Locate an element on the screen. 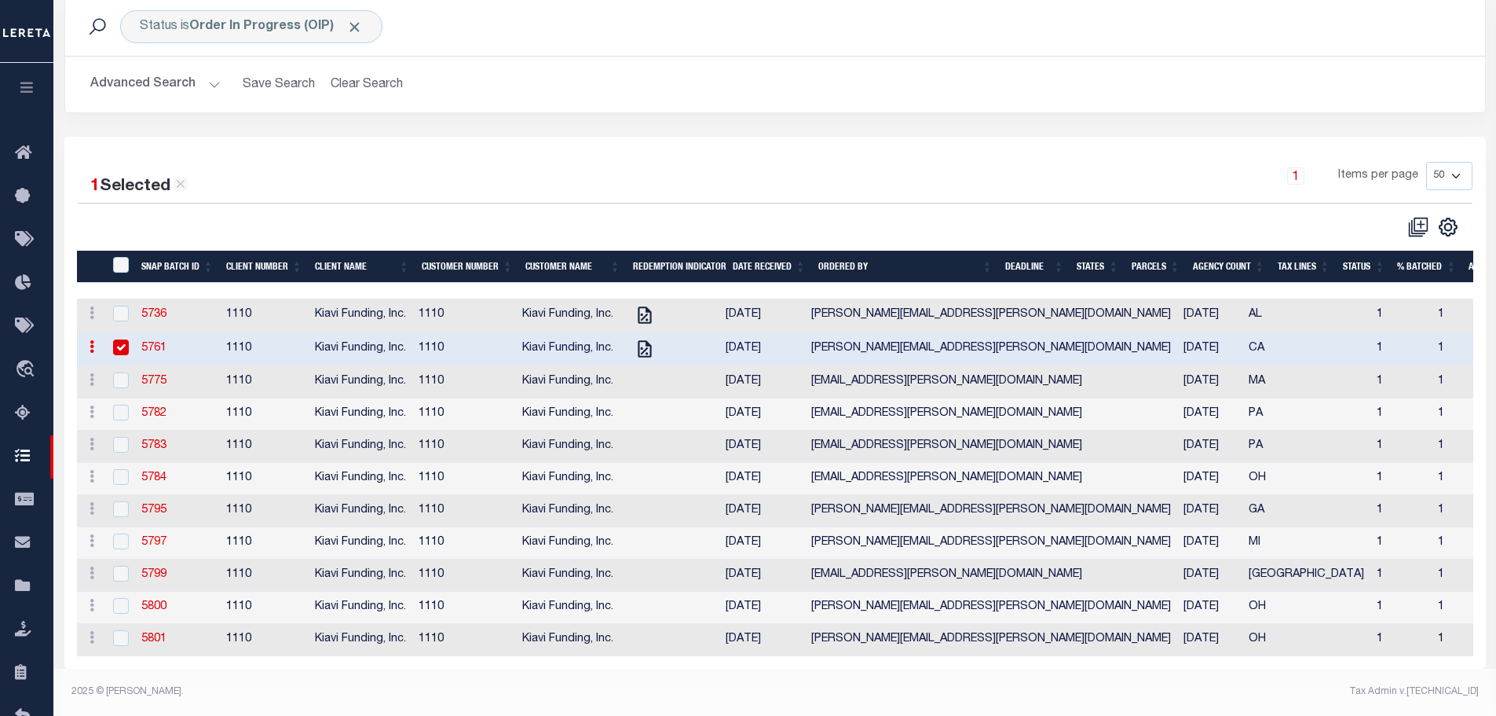 This screenshot has height=716, width=1496. a: 5736 is located at coordinates (154, 314).